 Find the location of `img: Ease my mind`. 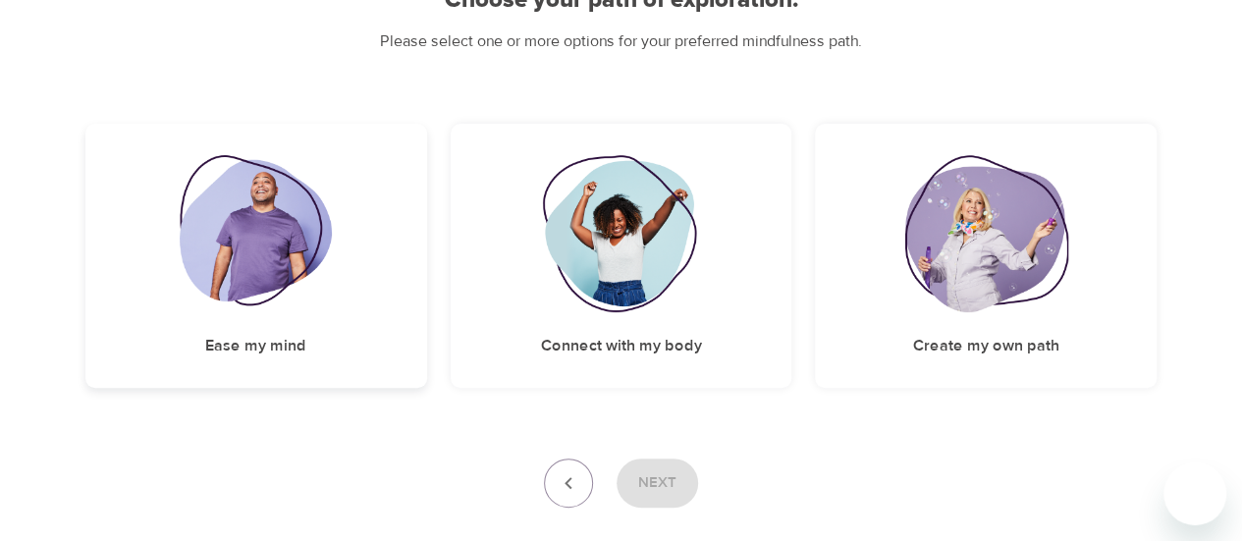

img: Ease my mind is located at coordinates (255, 234).